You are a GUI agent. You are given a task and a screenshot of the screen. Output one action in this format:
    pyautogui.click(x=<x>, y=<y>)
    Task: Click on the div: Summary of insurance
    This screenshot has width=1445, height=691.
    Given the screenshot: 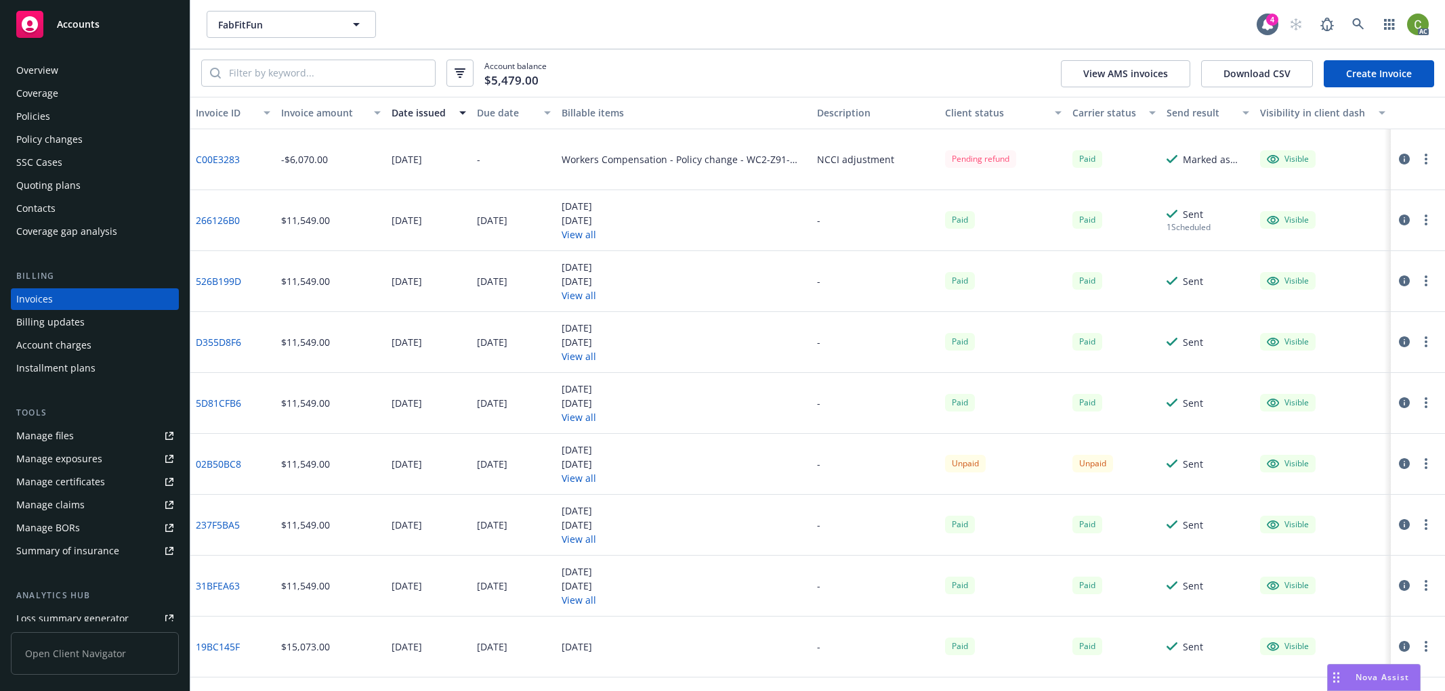 What is the action you would take?
    pyautogui.click(x=68, y=551)
    